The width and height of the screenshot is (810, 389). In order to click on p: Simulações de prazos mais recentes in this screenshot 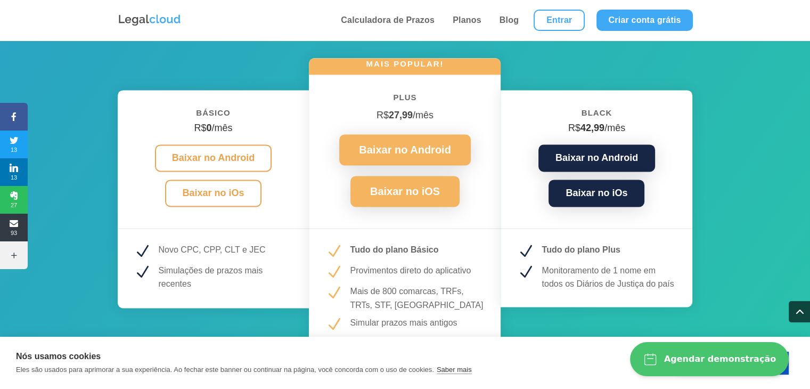, I will do `click(226, 277)`.